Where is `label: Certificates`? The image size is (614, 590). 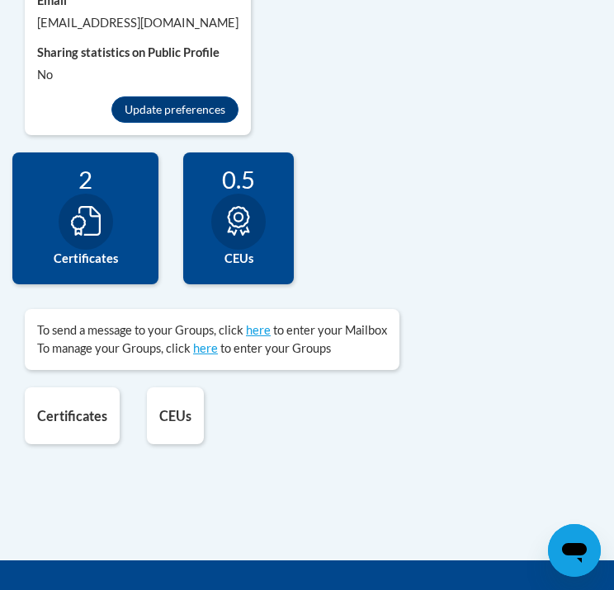
label: Certificates is located at coordinates (85, 259).